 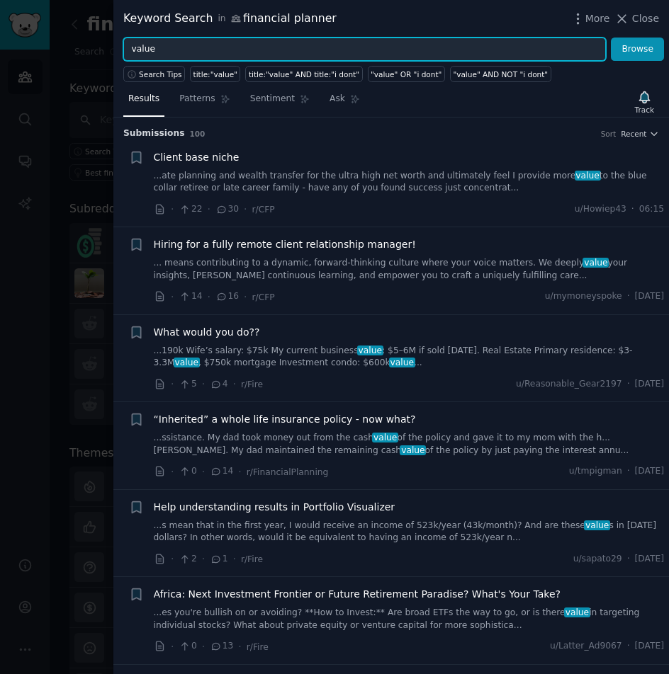 What do you see at coordinates (227, 297) in the screenshot?
I see `span: 16` at bounding box center [227, 297].